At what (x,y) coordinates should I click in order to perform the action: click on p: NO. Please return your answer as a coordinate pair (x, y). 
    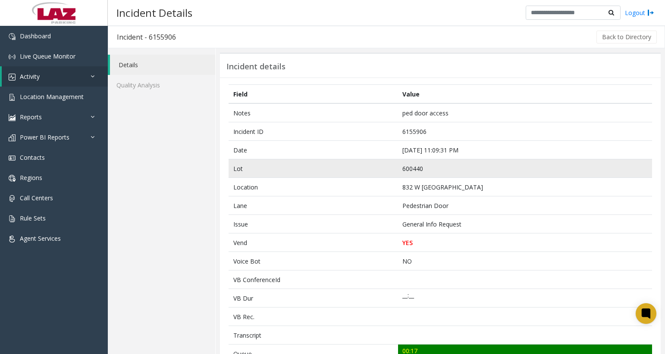
    Looking at the image, I should click on (525, 261).